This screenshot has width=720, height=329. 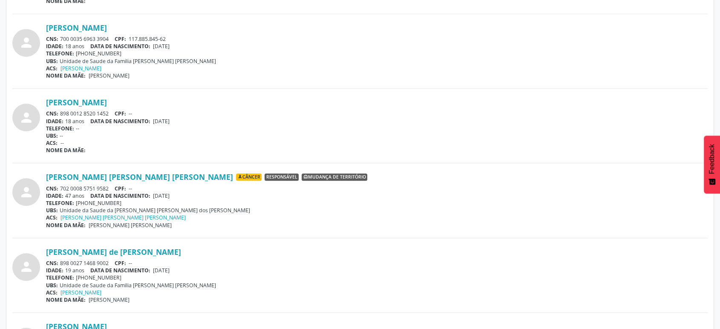 What do you see at coordinates (249, 177) in the screenshot?
I see `span: Câncer` at bounding box center [249, 177].